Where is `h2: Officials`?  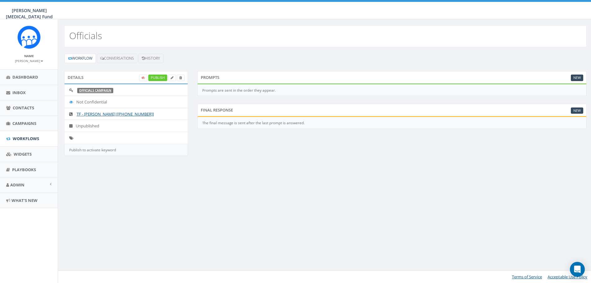
h2: Officials is located at coordinates (86, 35).